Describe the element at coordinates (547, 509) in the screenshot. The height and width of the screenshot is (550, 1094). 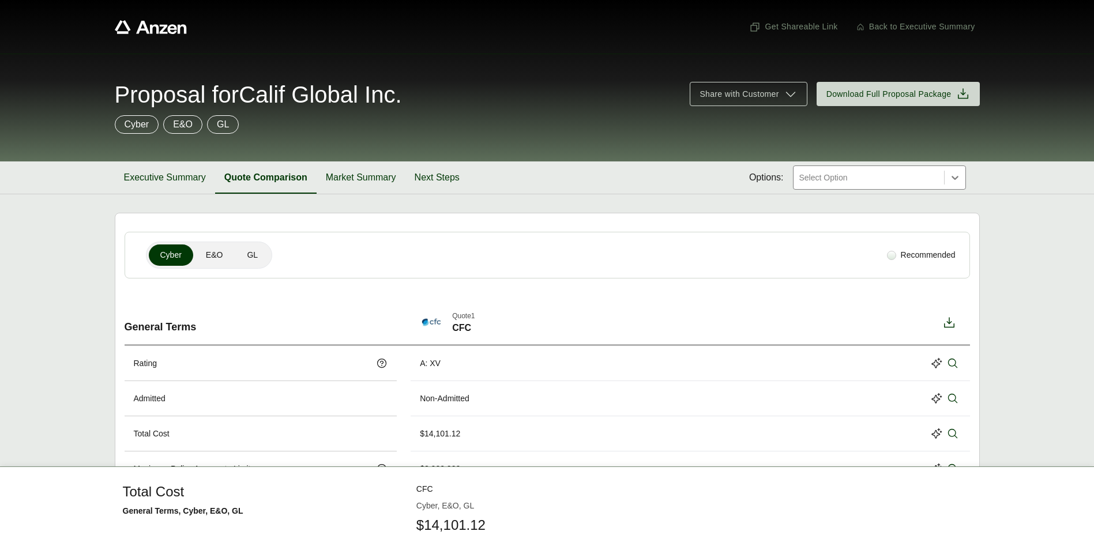
I see `div: Cyber` at that location.